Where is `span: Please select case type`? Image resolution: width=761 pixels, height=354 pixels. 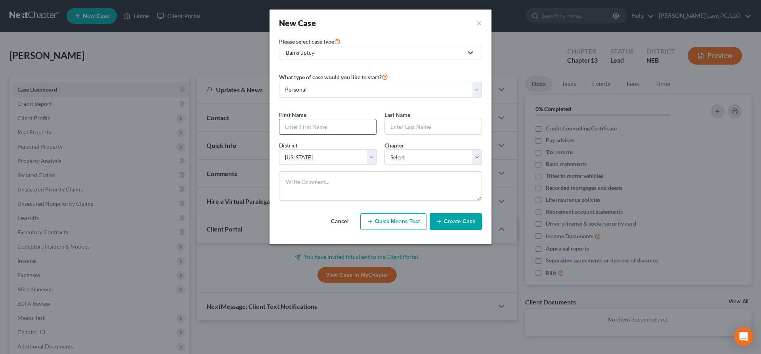
span: Please select case type is located at coordinates (306, 41).